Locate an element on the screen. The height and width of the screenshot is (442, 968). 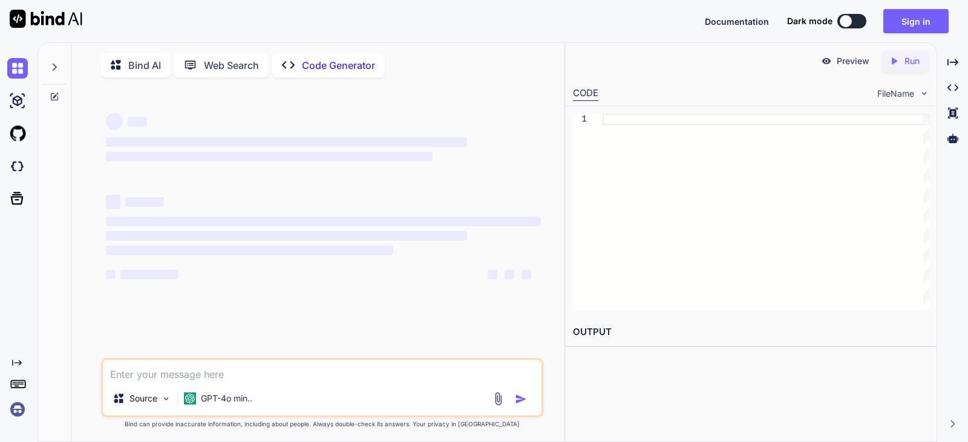
p: Run is located at coordinates (911, 61).